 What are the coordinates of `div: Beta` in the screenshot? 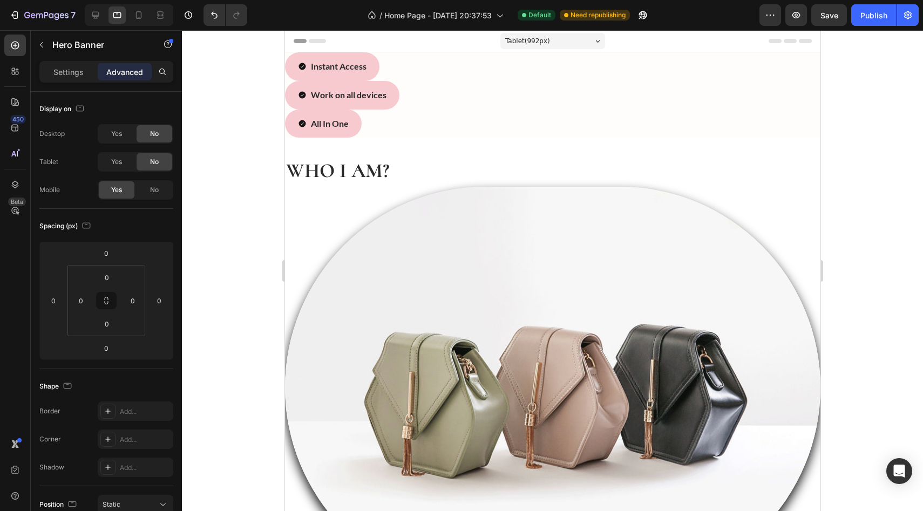 It's located at (17, 202).